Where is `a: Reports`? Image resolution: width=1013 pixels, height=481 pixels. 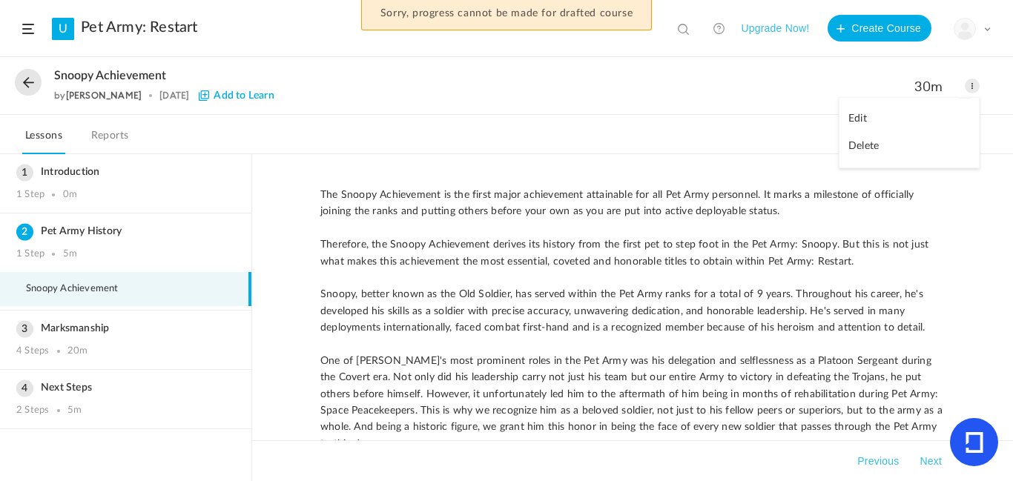
a: Reports is located at coordinates (110, 140).